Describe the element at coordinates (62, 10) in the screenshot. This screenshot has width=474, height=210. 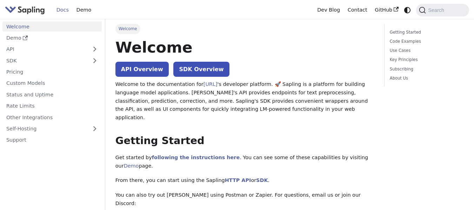
I see `a: Docs` at that location.